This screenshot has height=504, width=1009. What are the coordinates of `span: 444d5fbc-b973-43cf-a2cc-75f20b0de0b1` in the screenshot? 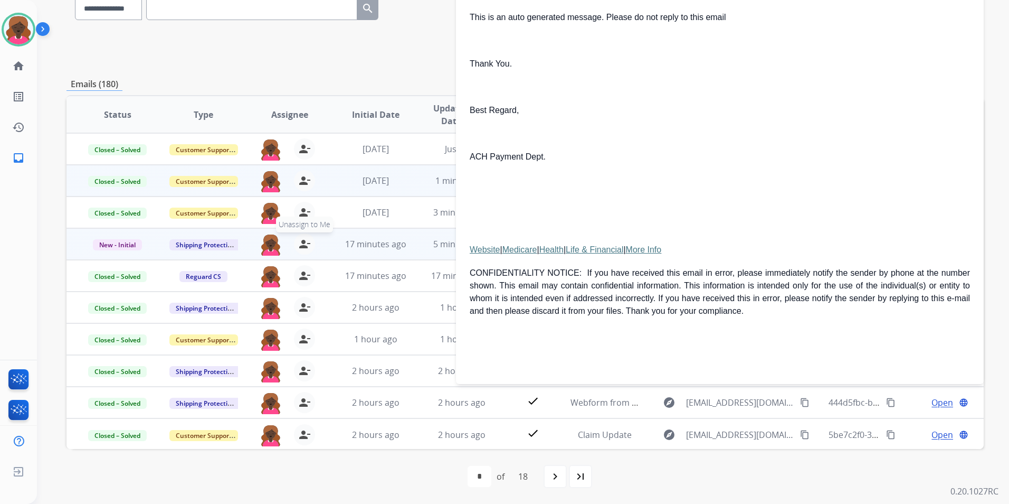 It's located at (907, 402).